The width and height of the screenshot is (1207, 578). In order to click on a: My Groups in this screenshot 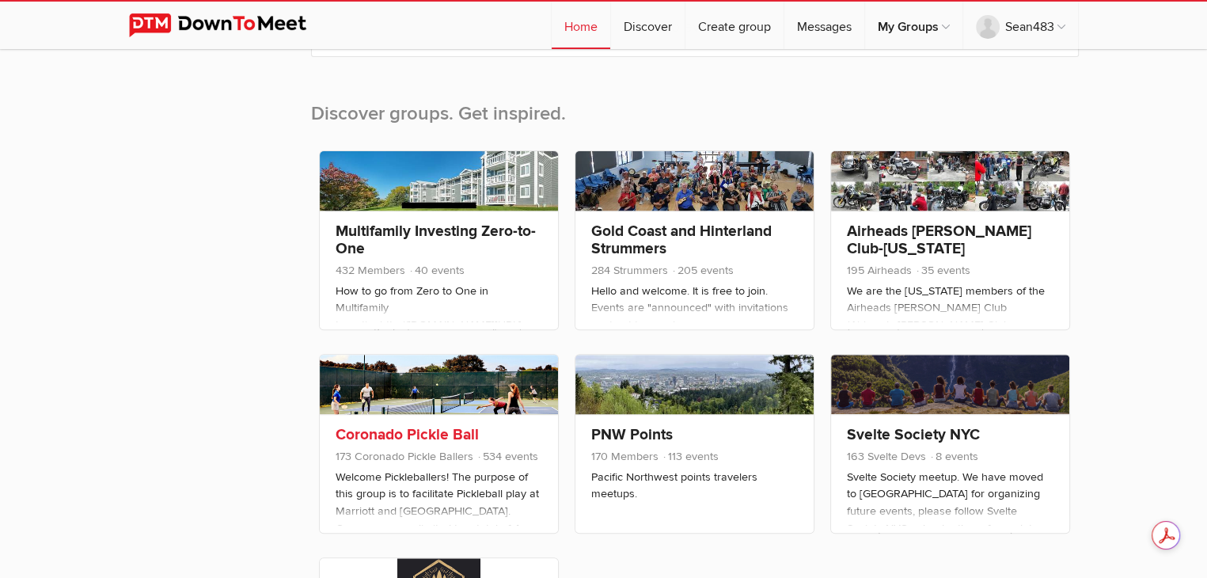, I will do `click(913, 25)`.